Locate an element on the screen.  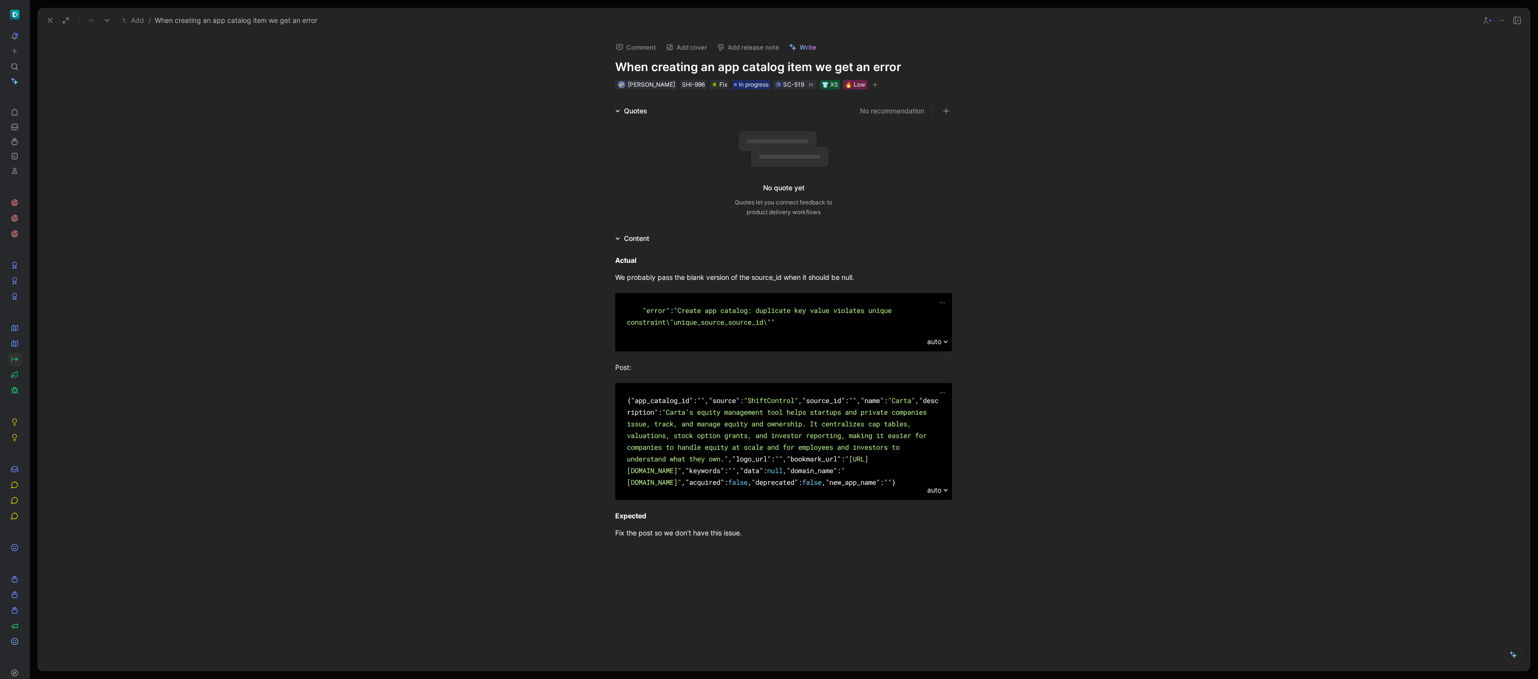
strong: Actual is located at coordinates (626, 260).